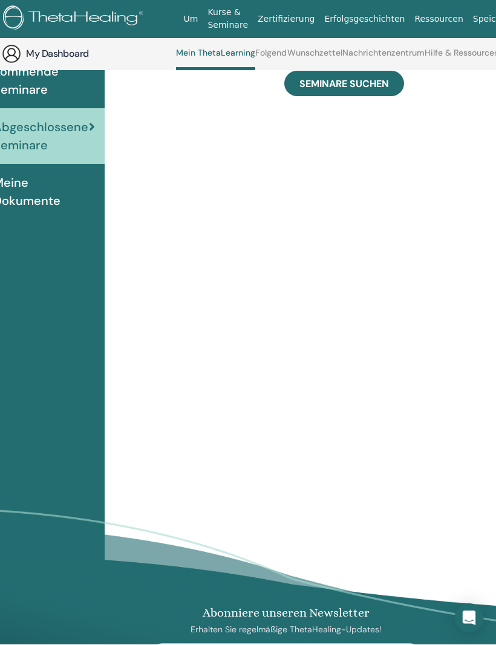  I want to click on a: Wunschzettel, so click(315, 58).